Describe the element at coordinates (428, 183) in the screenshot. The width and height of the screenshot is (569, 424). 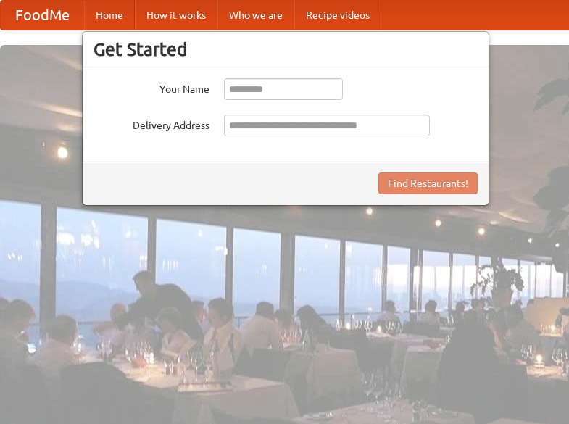
I see `button: Find Restaurants!` at that location.